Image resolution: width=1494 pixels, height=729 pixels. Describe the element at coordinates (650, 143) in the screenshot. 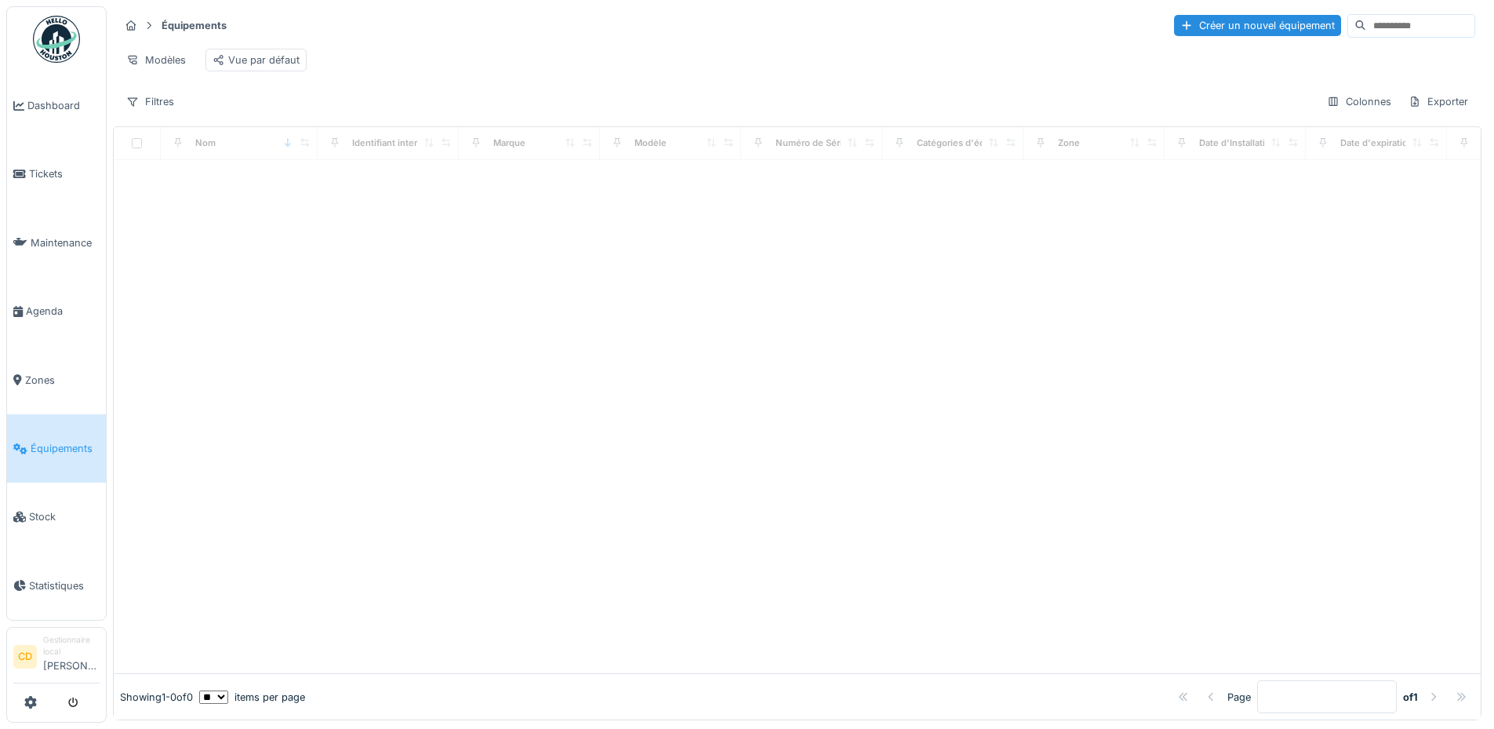

I see `div: Modèle` at that location.